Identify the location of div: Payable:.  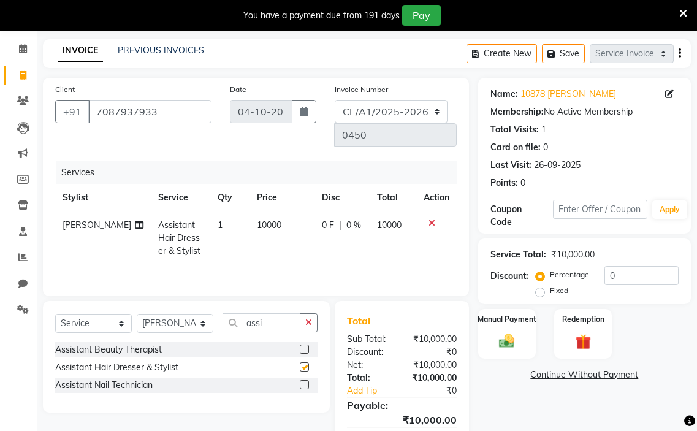
(401, 405).